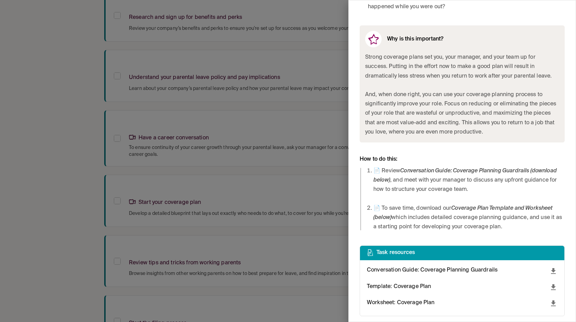  I want to click on h6: How to do this:, so click(462, 159).